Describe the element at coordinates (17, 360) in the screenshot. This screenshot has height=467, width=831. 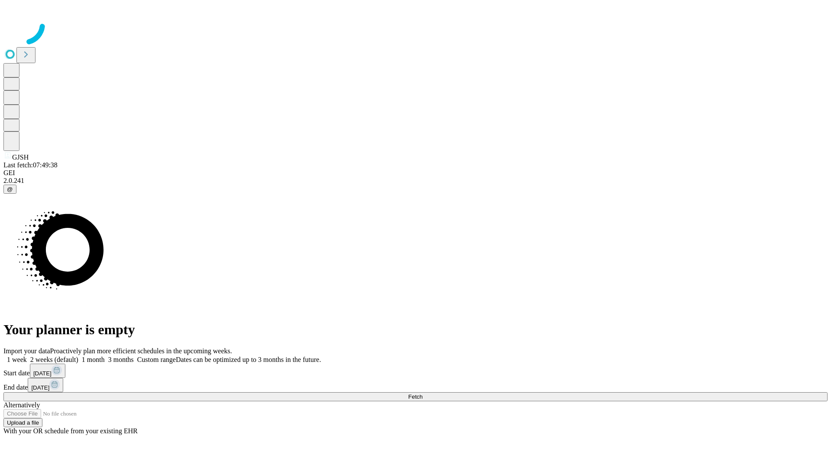
I see `span: 1 week` at that location.